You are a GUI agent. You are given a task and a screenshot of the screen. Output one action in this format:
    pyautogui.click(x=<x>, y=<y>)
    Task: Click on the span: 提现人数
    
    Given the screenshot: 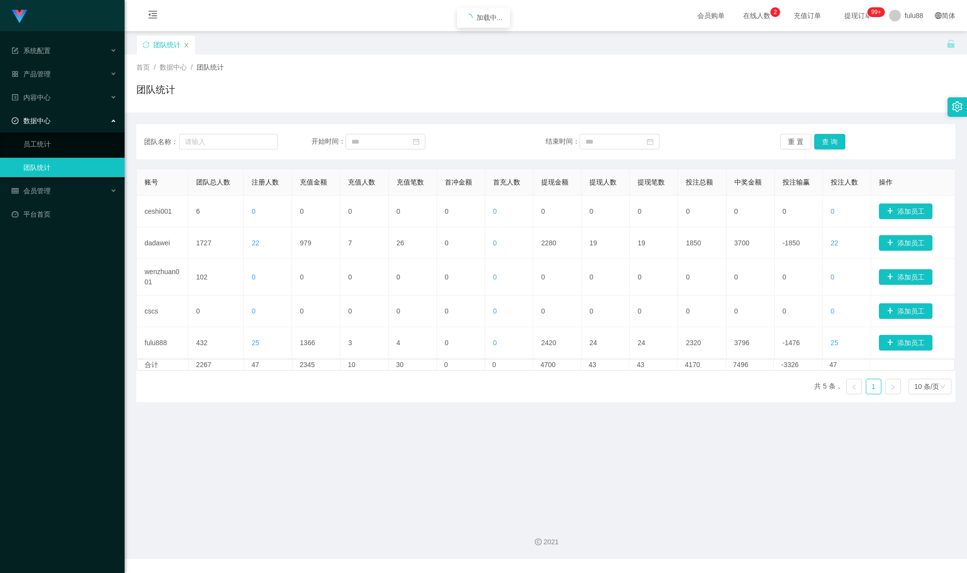 What is the action you would take?
    pyautogui.click(x=603, y=182)
    